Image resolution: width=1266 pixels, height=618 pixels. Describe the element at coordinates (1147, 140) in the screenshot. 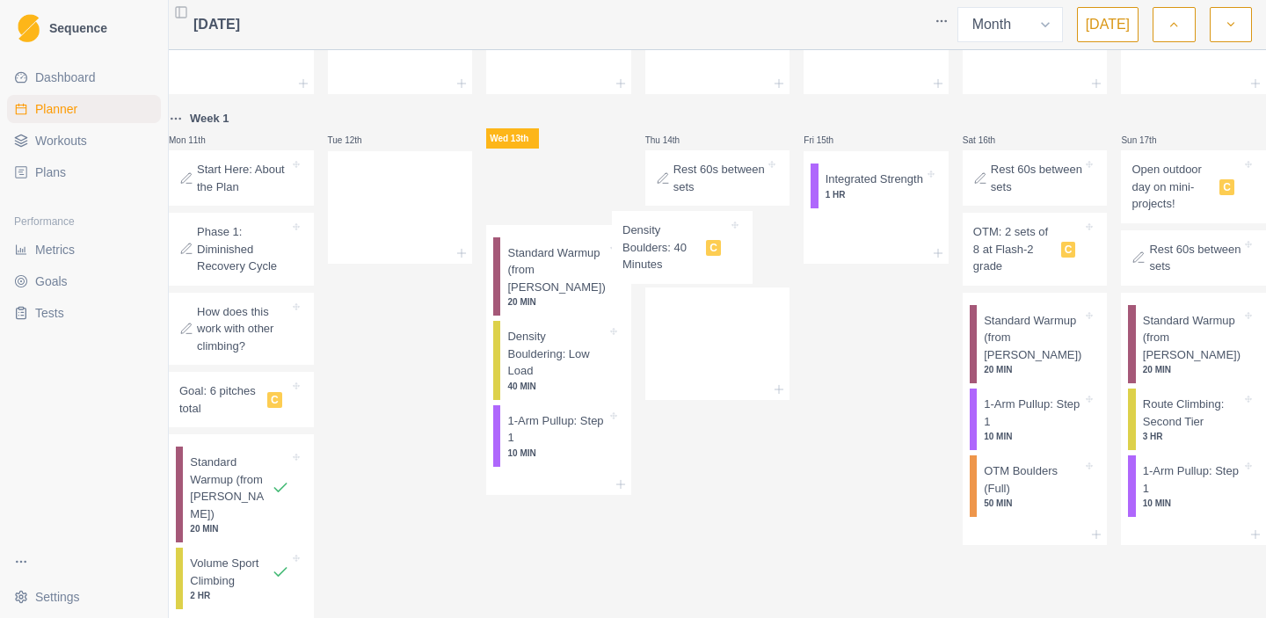

I see `p: Sun 17th` at that location.